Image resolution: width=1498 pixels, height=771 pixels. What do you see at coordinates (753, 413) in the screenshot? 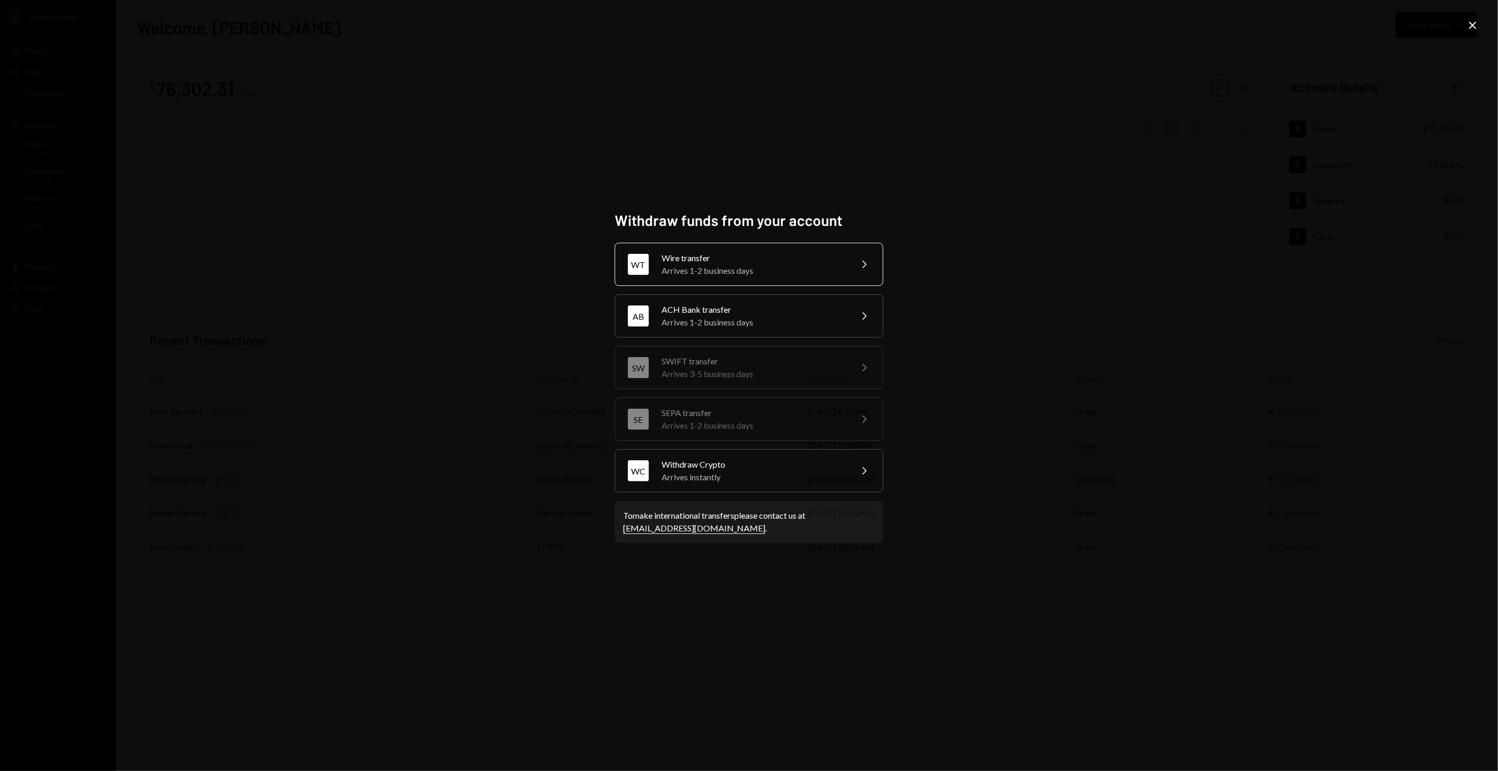
I see `div: SEPA transfer` at bounding box center [753, 413].